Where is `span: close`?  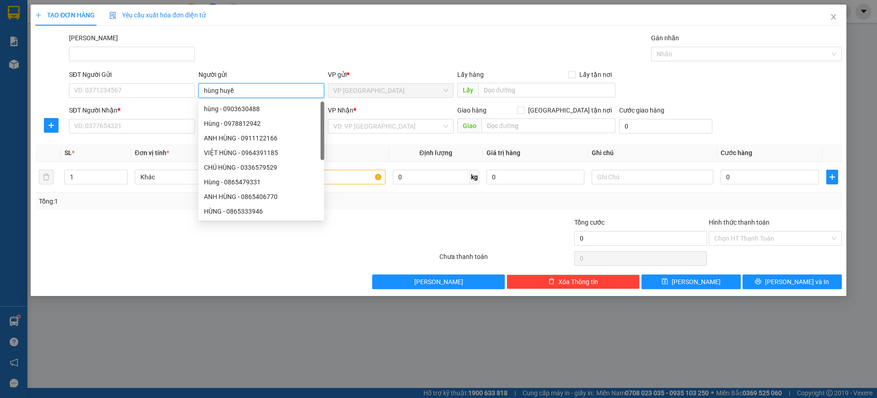 span: close is located at coordinates (834, 17).